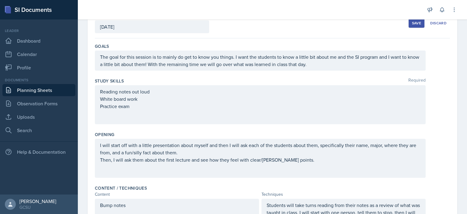 The image size is (467, 214). What do you see at coordinates (260, 91) in the screenshot?
I see `p: Reading notes out loud` at bounding box center [260, 91].